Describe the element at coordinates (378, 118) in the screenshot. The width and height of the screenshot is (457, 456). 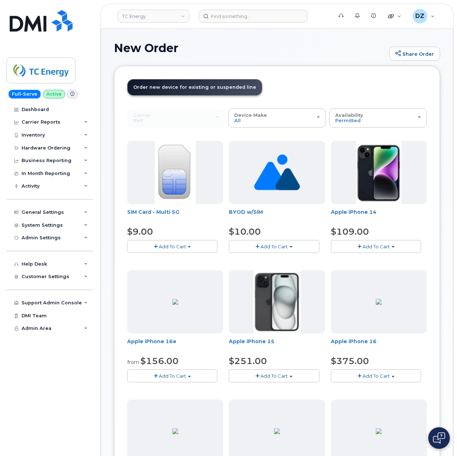
I see `button: Availability Permitted` at that location.